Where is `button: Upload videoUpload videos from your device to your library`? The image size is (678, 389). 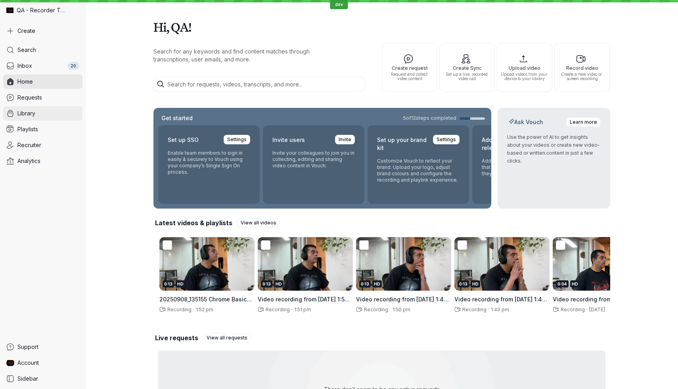 button: Upload videoUpload videos from your device to your library is located at coordinates (525, 67).